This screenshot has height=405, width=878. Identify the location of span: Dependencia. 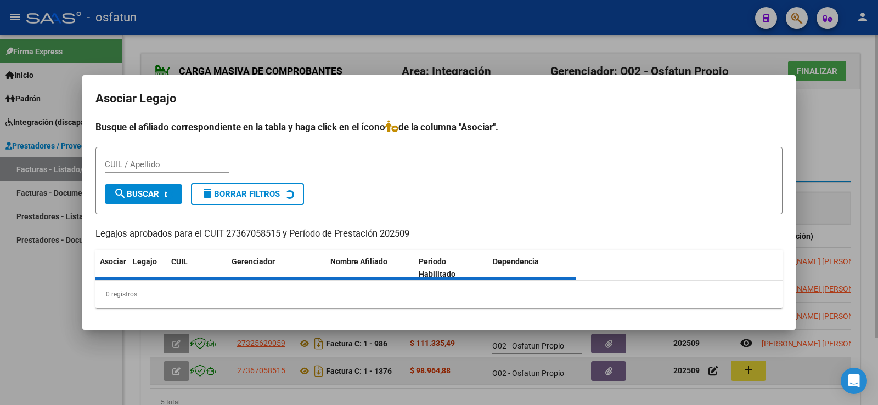
(516, 262).